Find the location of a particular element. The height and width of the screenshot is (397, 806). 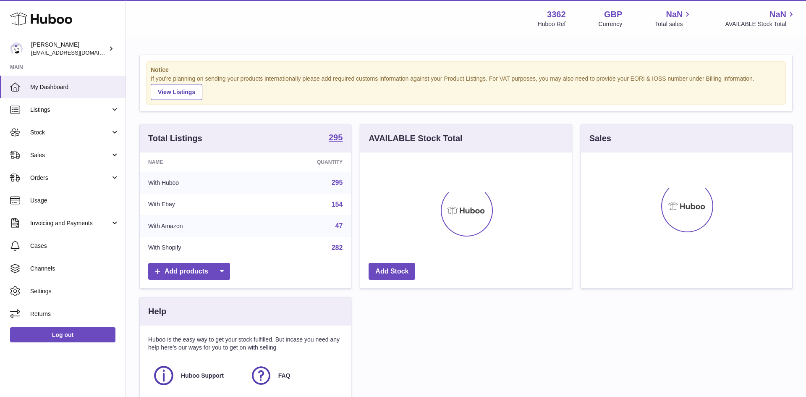

td: With Huboo is located at coordinates (197, 183).